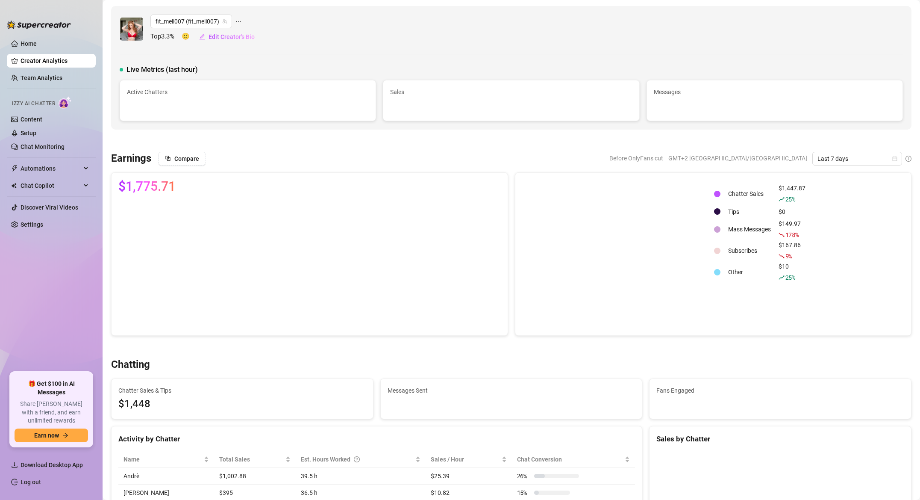 The image size is (920, 500). Describe the element at coordinates (15, 465) in the screenshot. I see `span: download` at that location.